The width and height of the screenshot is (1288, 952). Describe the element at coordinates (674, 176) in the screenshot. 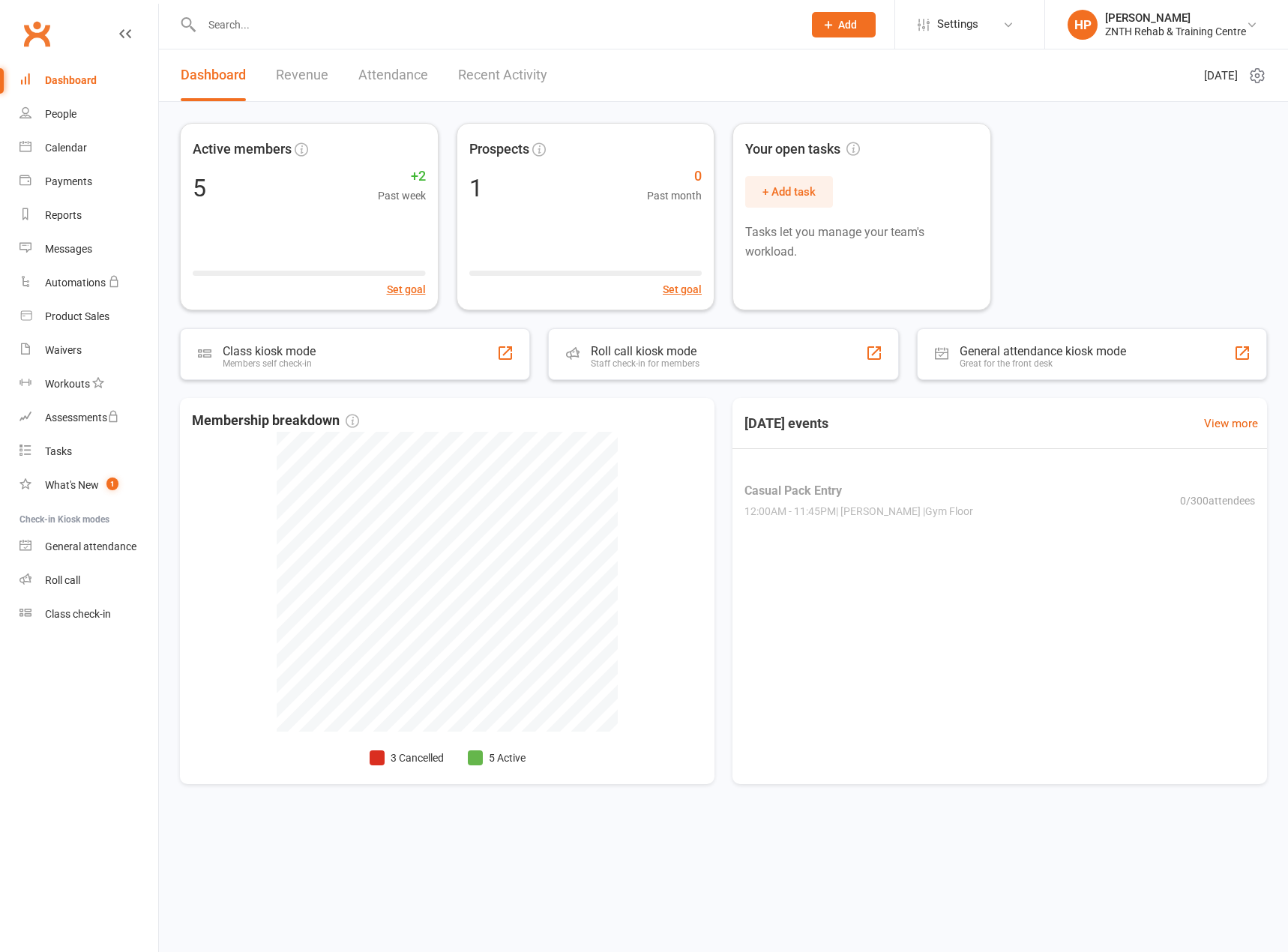

I see `span: 0` at that location.